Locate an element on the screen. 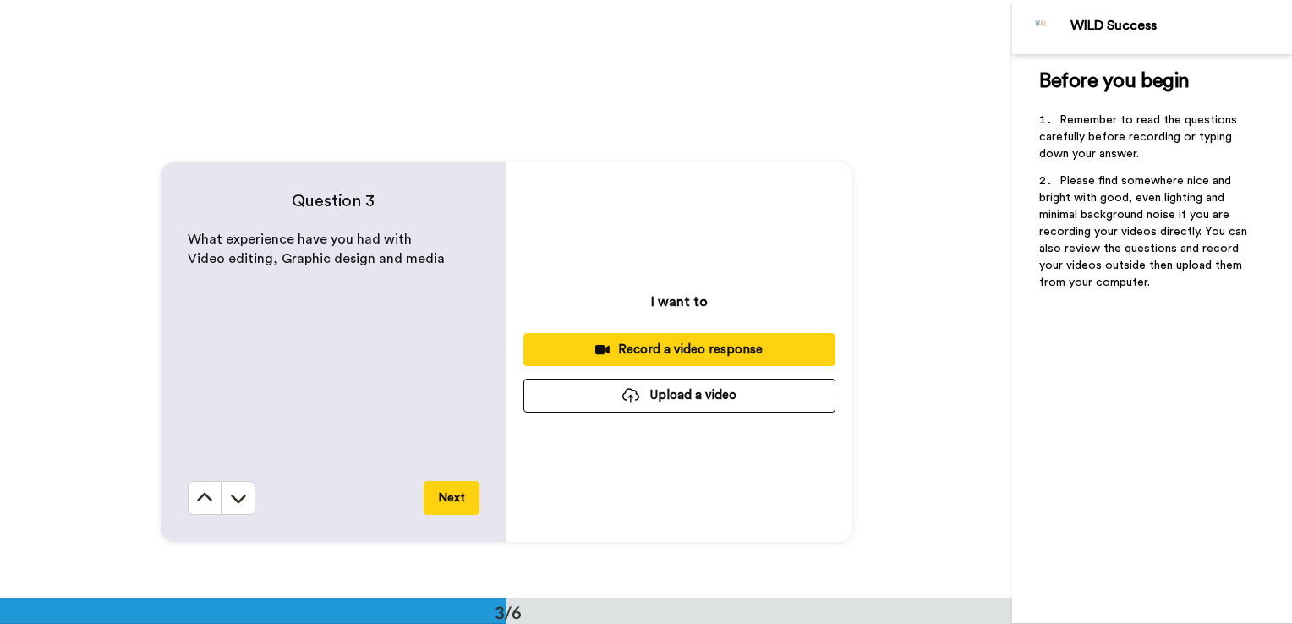 Image resolution: width=1292 pixels, height=624 pixels. div: WILD Success is located at coordinates (1180, 25).